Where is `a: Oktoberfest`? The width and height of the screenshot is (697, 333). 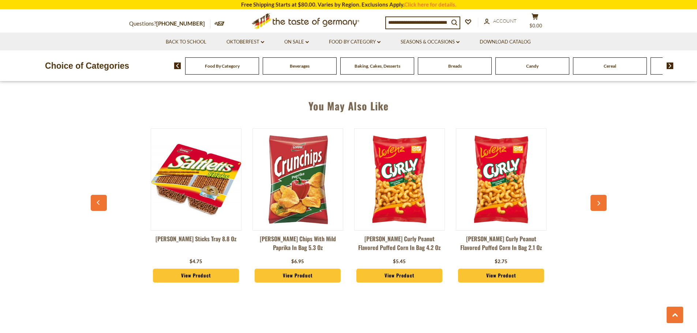 a: Oktoberfest is located at coordinates (245, 42).